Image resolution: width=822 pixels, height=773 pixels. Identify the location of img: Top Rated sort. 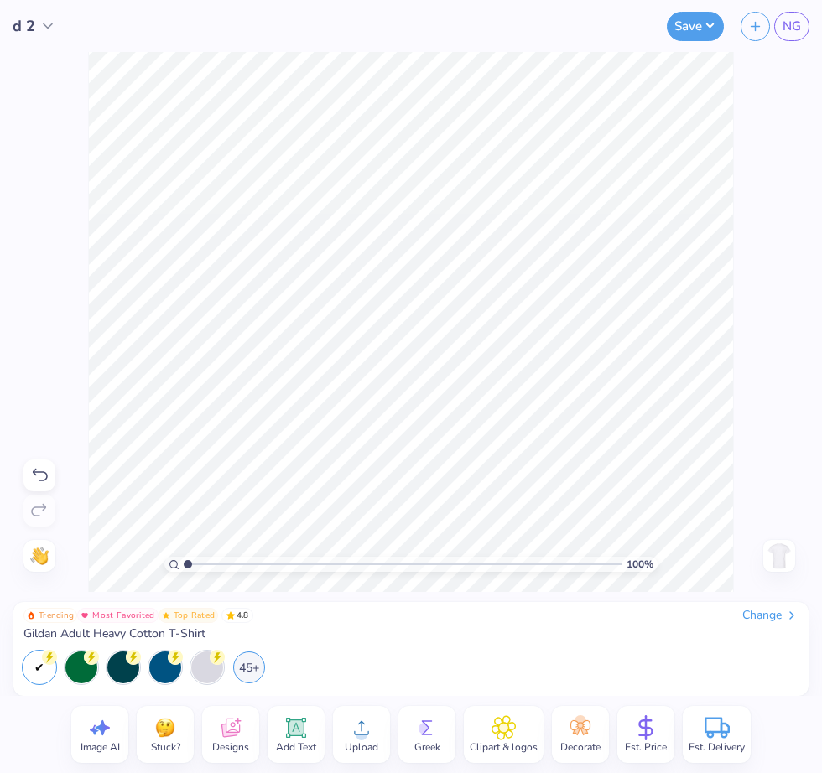
(166, 616).